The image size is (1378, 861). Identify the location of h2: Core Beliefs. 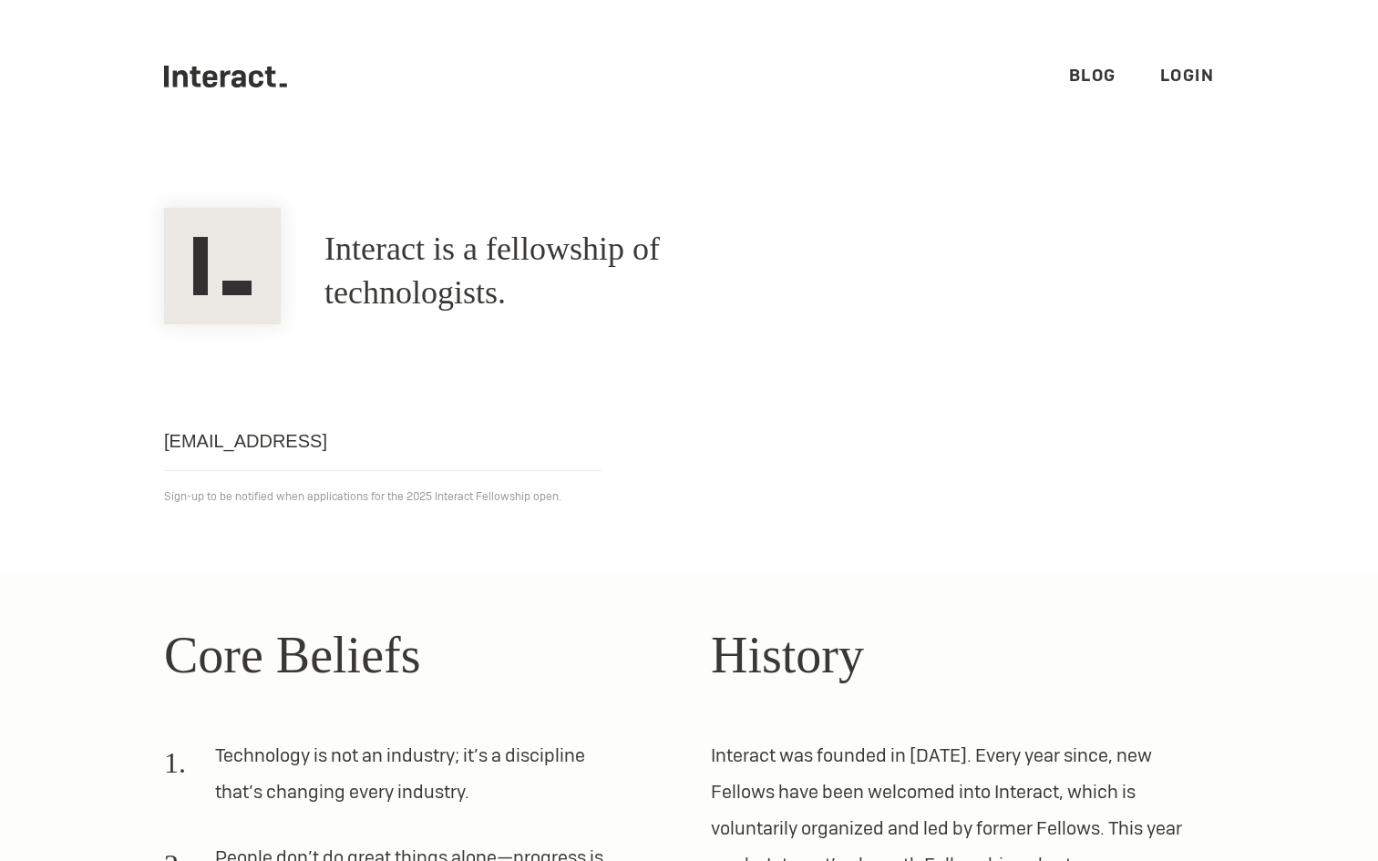
(415, 655).